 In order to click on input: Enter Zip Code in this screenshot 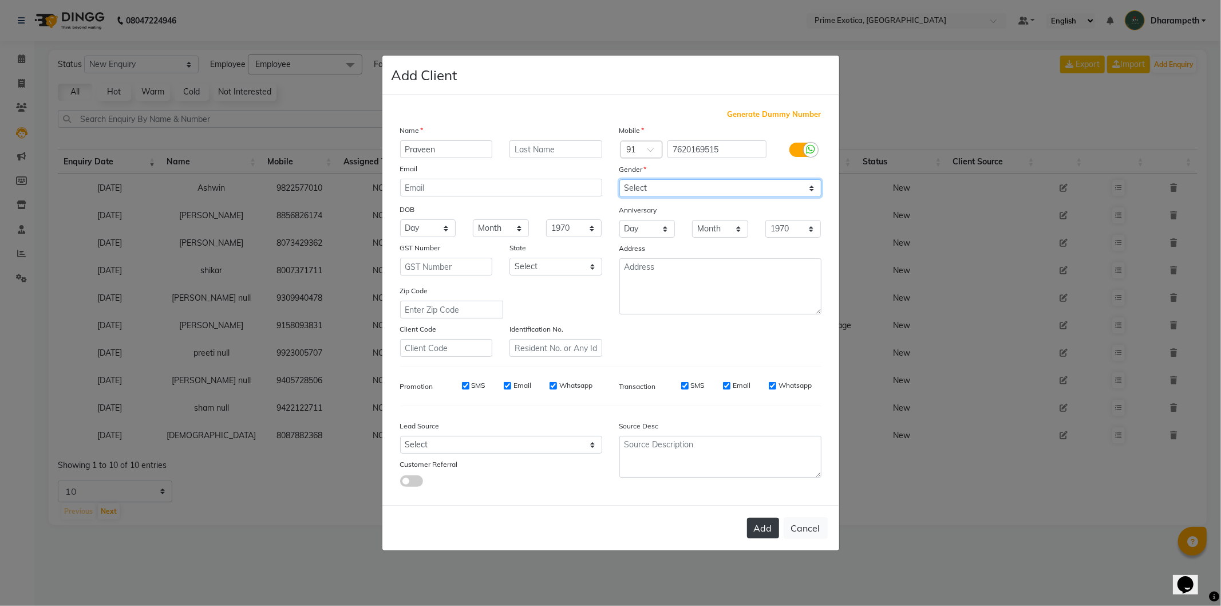, I will do `click(452, 309)`.